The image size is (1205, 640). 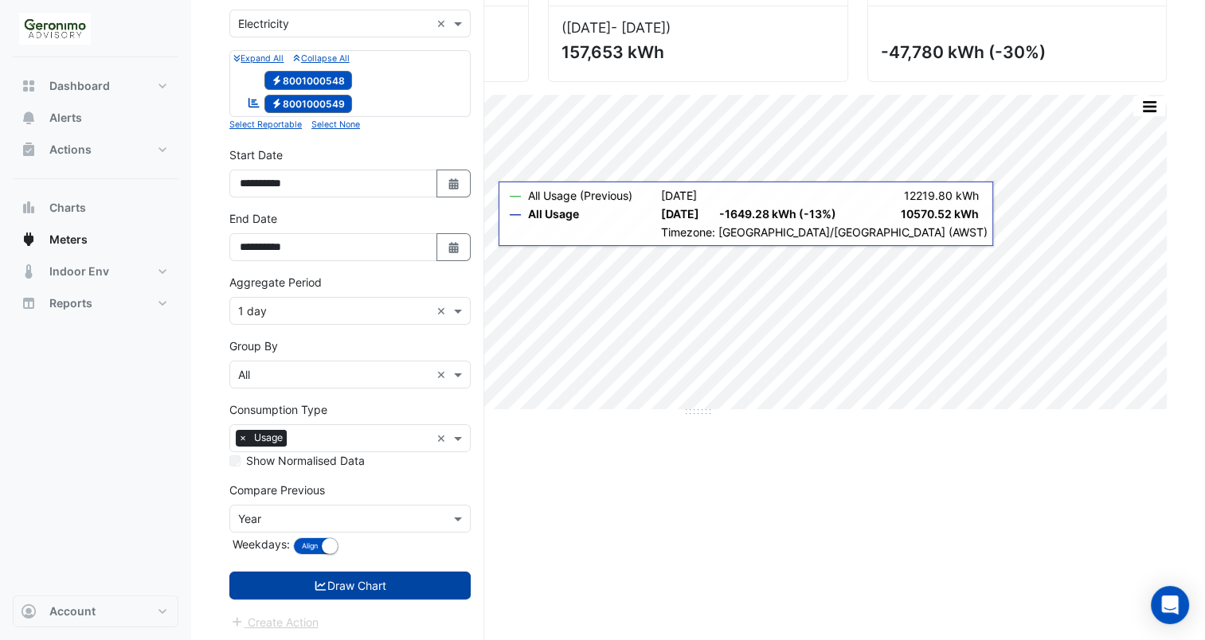 I want to click on span: Reports, so click(x=71, y=303).